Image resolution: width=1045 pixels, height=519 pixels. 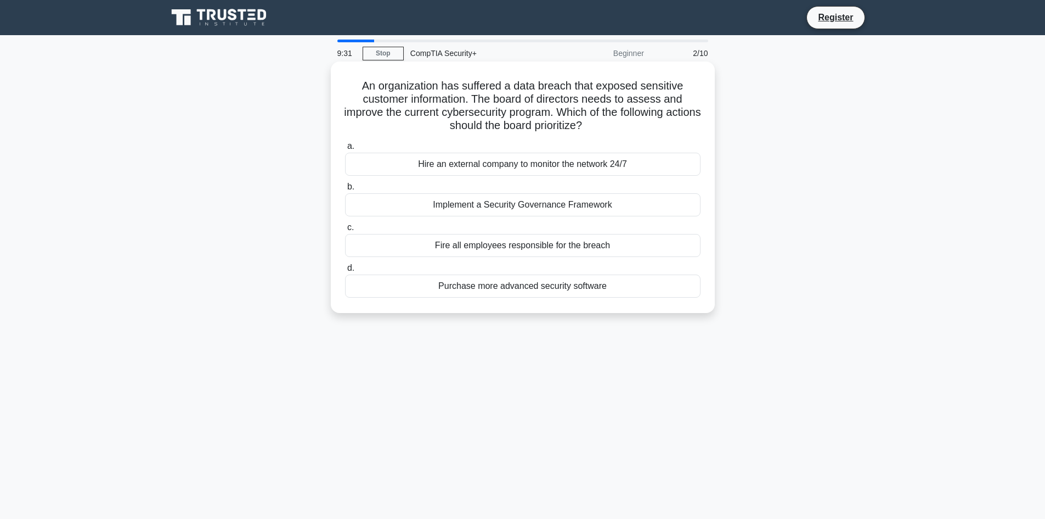 I want to click on div: Hire an external company to monitor the network 24/7, so click(x=523, y=164).